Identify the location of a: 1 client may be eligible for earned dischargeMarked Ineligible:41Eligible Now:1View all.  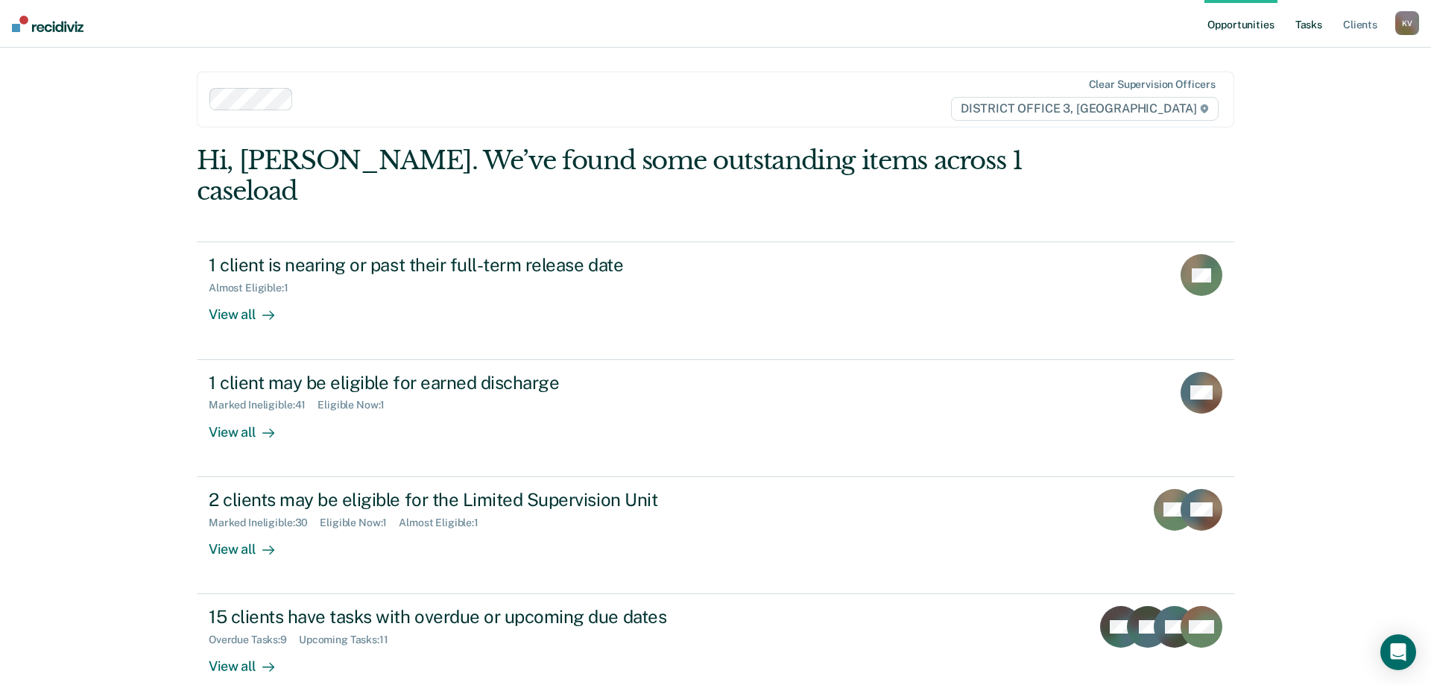
(715, 418).